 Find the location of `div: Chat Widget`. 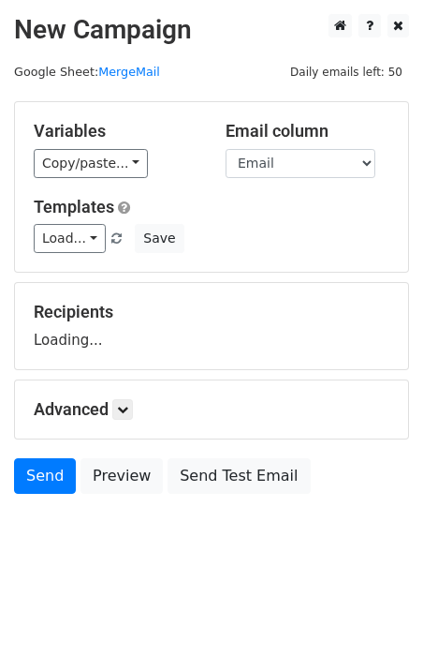

div: Chat Widget is located at coordinates (377, 626).